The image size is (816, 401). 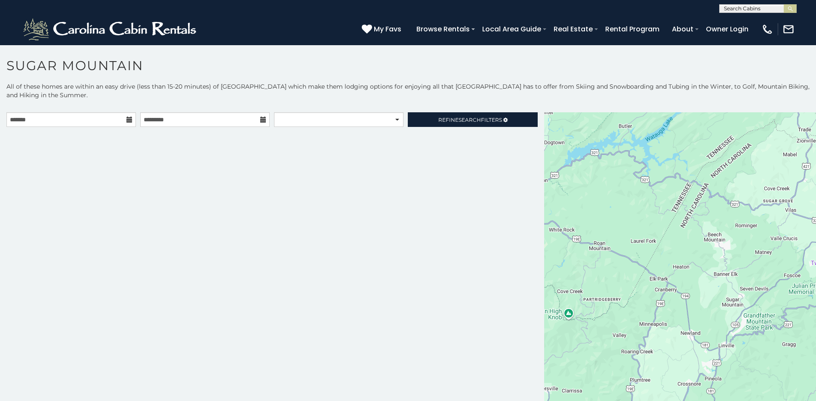 What do you see at coordinates (511, 29) in the screenshot?
I see `a: Local Area Guide` at bounding box center [511, 29].